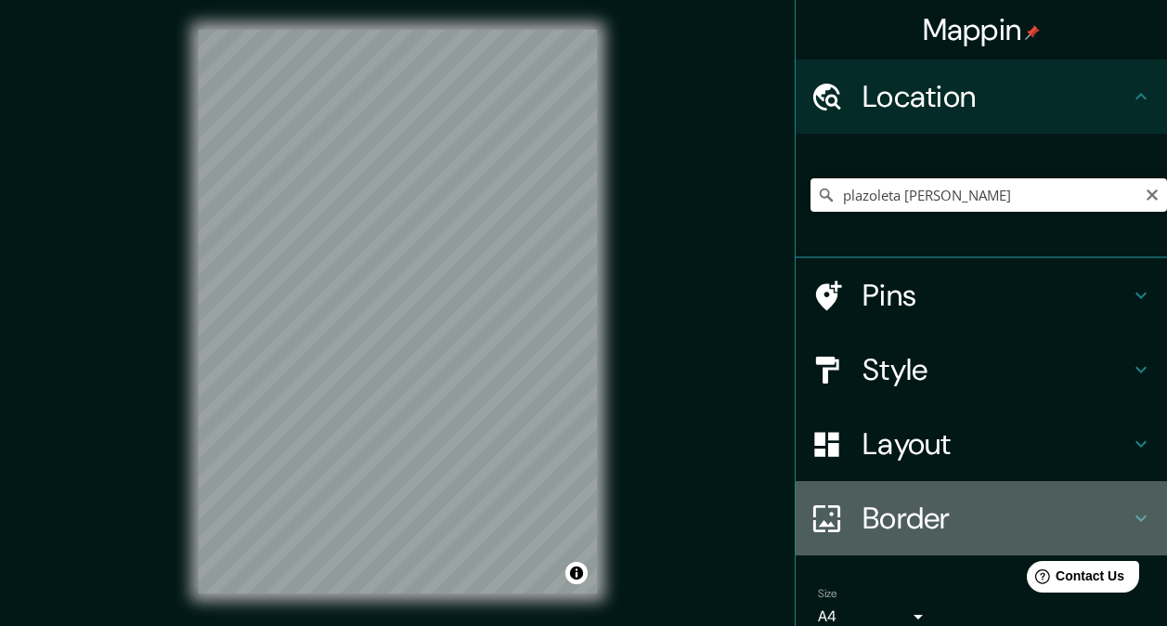 The width and height of the screenshot is (1167, 626). Describe the element at coordinates (827, 593) in the screenshot. I see `label: Size` at that location.